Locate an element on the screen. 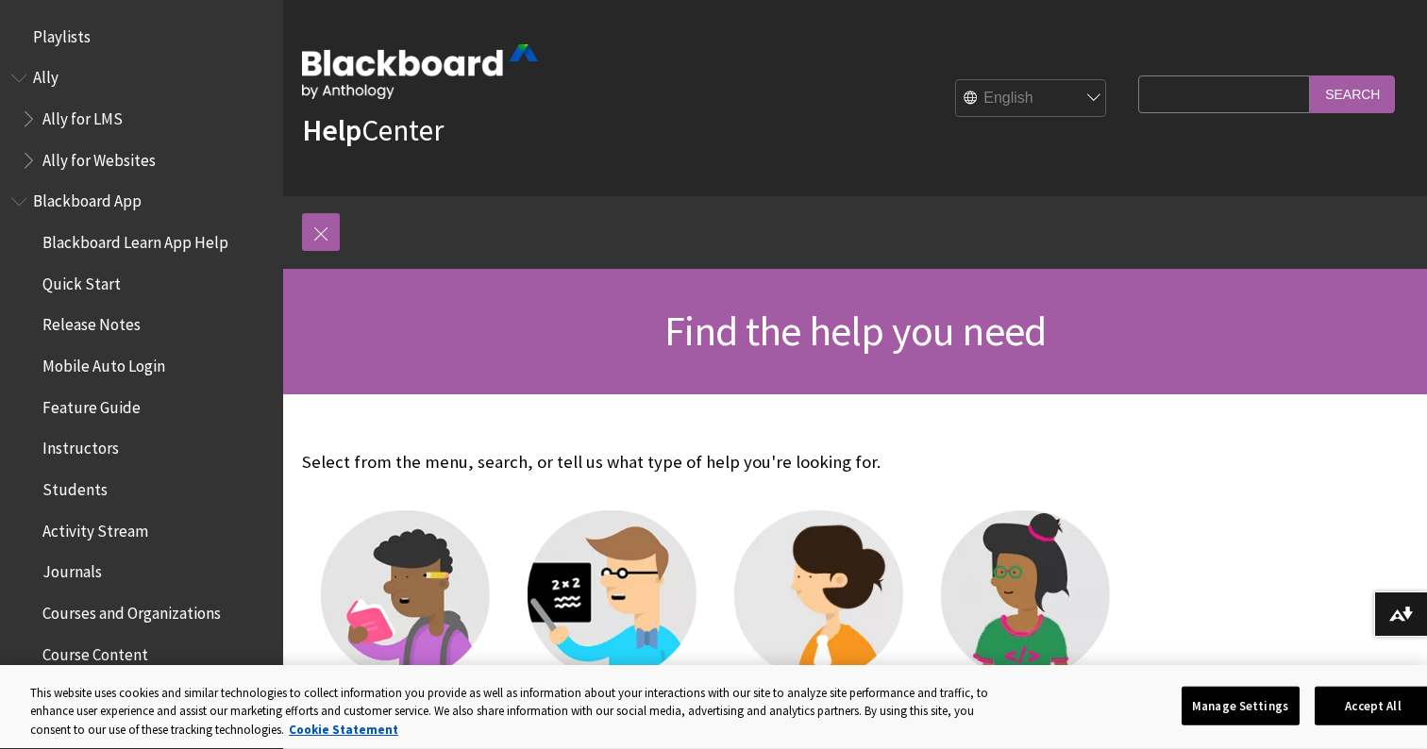  span: Playlists is located at coordinates (61, 33).